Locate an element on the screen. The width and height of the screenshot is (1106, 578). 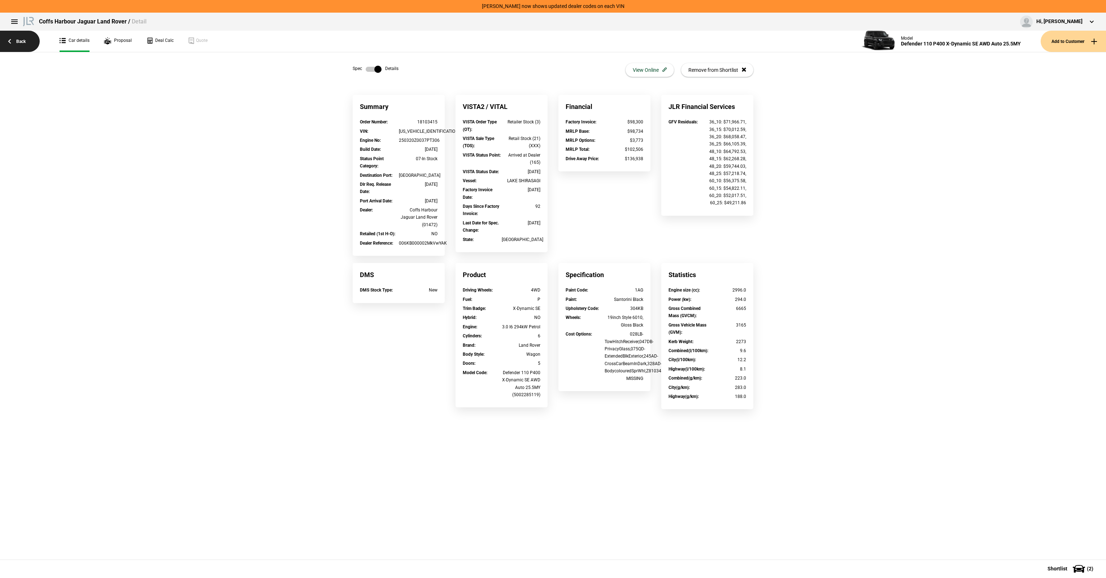
div: 8.1 is located at coordinates (727, 369).